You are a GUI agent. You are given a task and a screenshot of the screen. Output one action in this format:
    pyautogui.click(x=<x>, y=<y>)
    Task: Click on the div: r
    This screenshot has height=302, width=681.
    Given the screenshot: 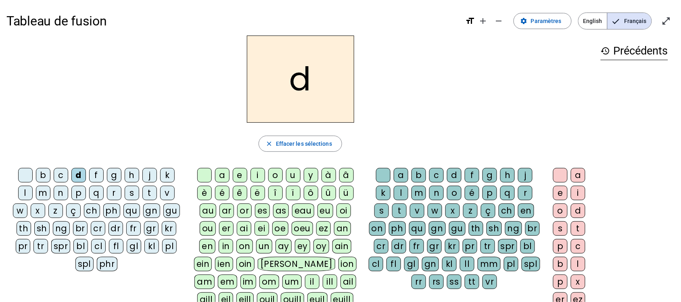 What is the action you would take?
    pyautogui.click(x=114, y=193)
    